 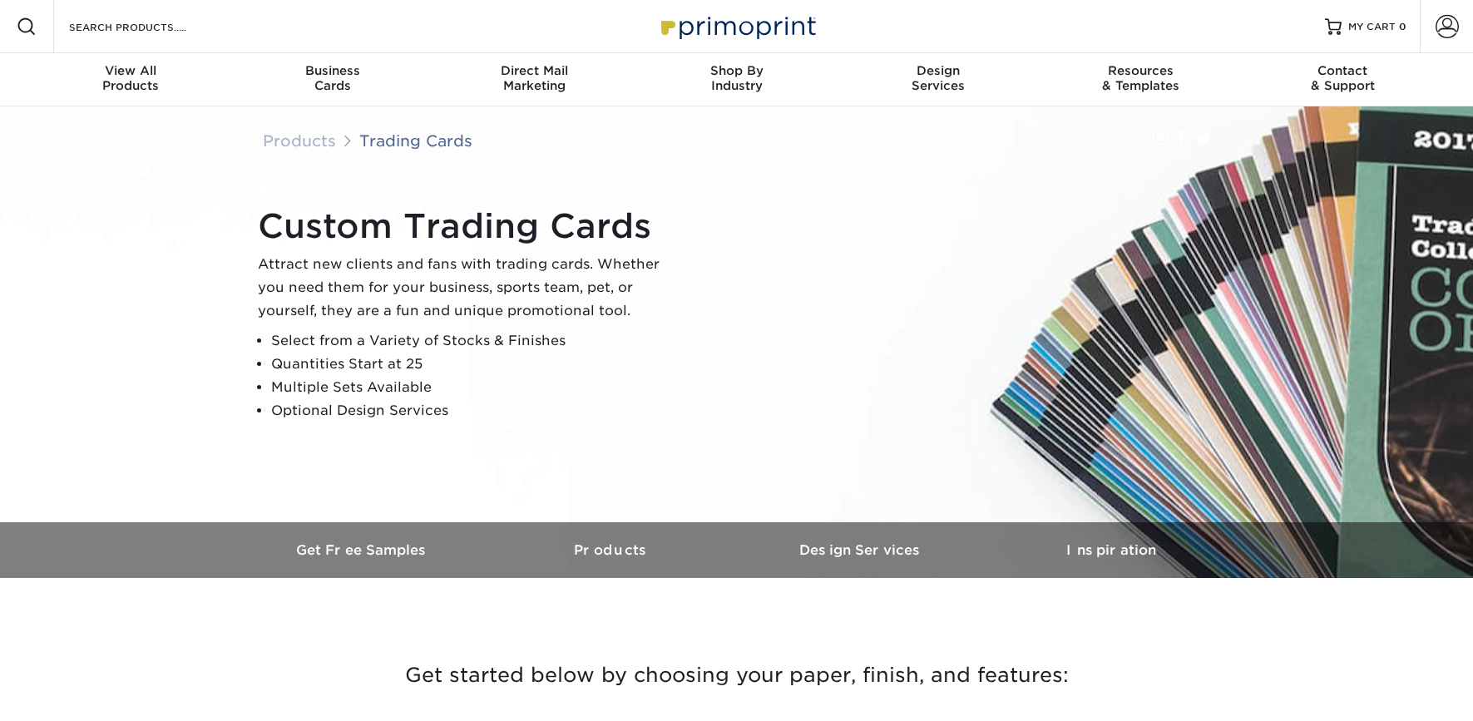 I want to click on span: View All, so click(x=131, y=71).